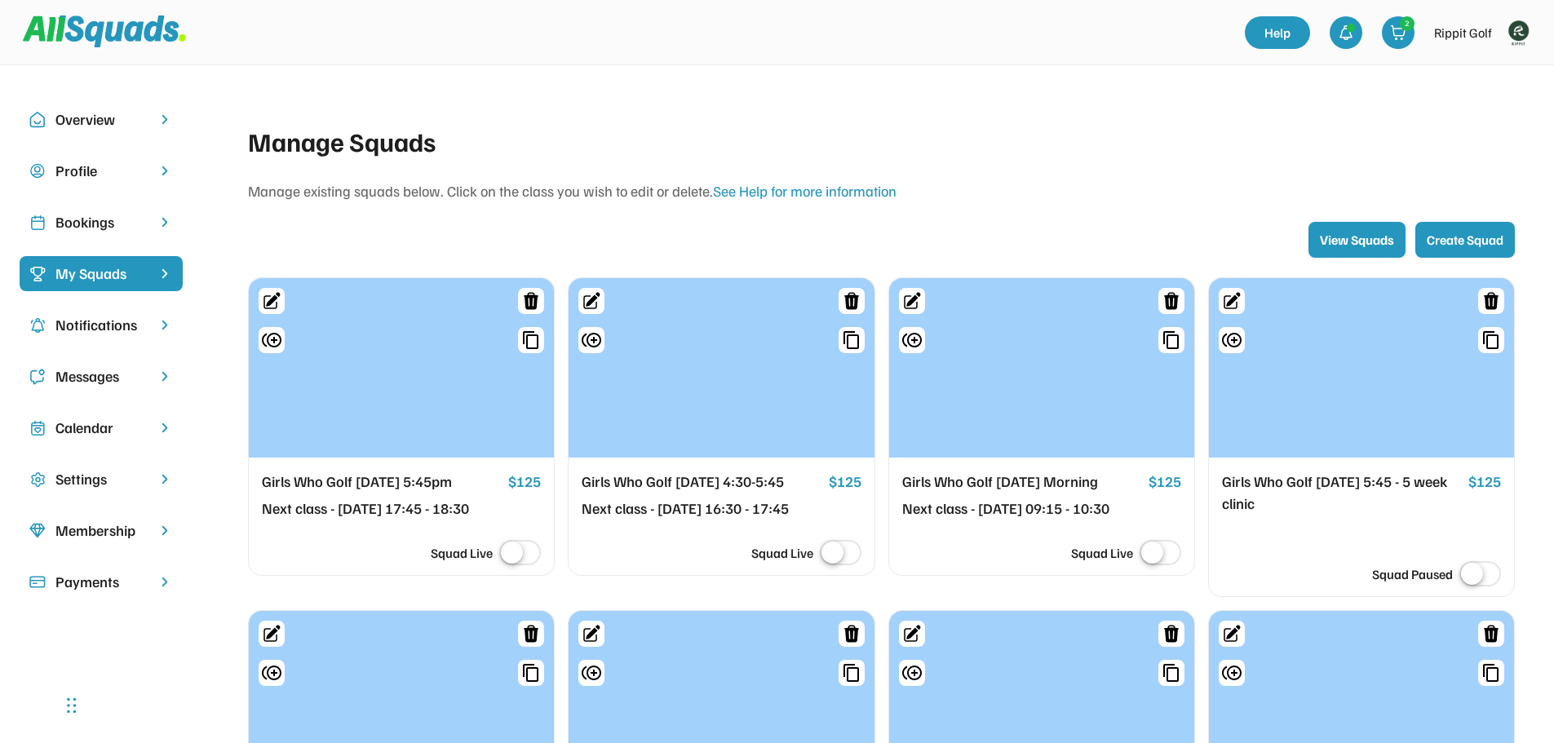  What do you see at coordinates (101, 325) in the screenshot?
I see `div: Notifications` at bounding box center [101, 325].